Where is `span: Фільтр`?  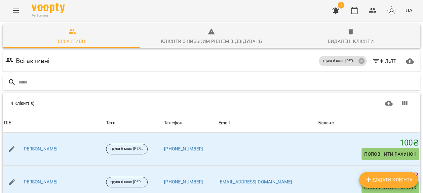 span: Фільтр is located at coordinates (384, 61).